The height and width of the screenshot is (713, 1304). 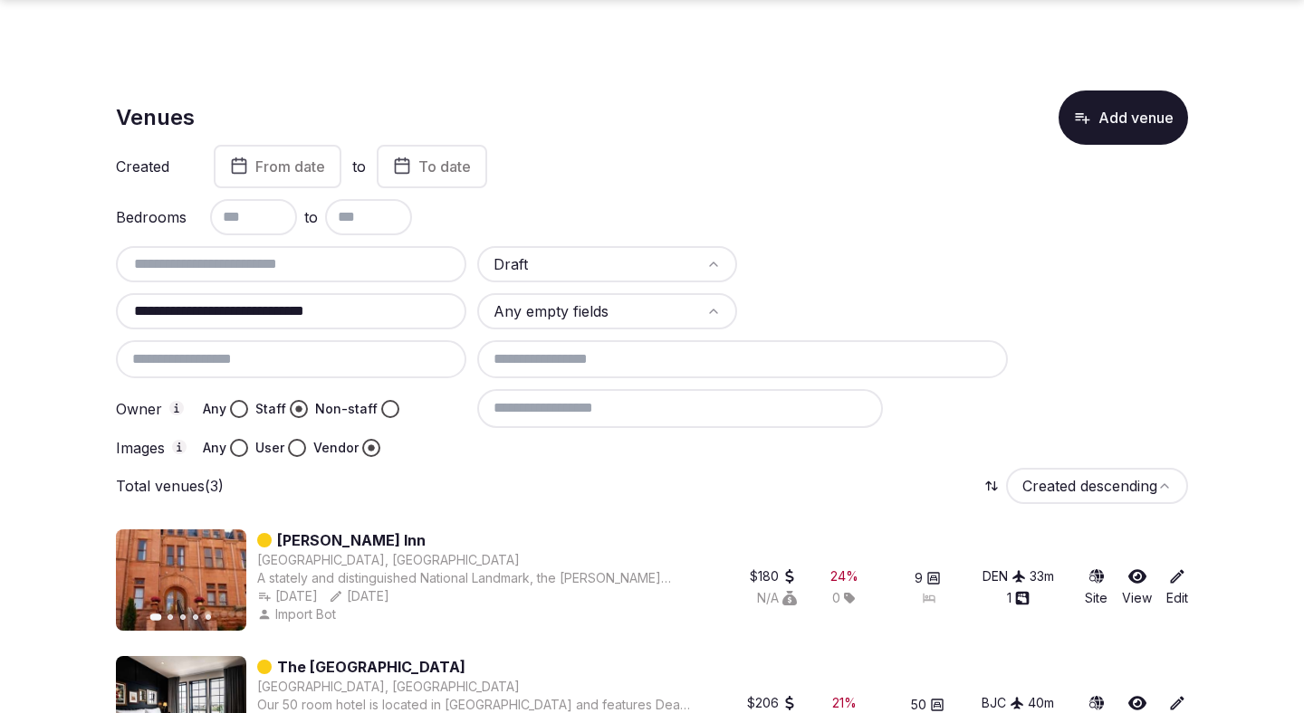 I want to click on button: Go to slide 5, so click(x=208, y=617).